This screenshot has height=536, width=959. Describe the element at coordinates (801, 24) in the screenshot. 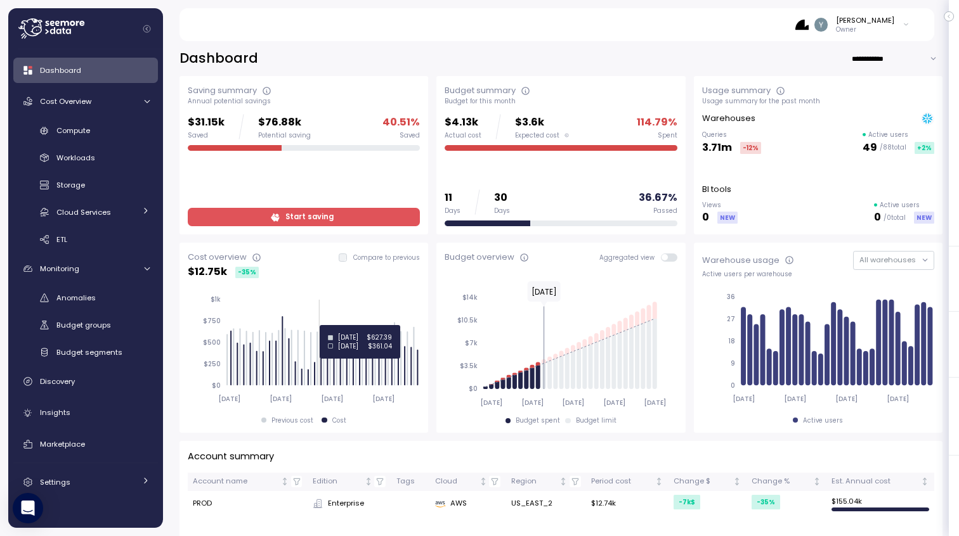

I see `img: 68b85438e78823e8cb7db339.PNG` at that location.